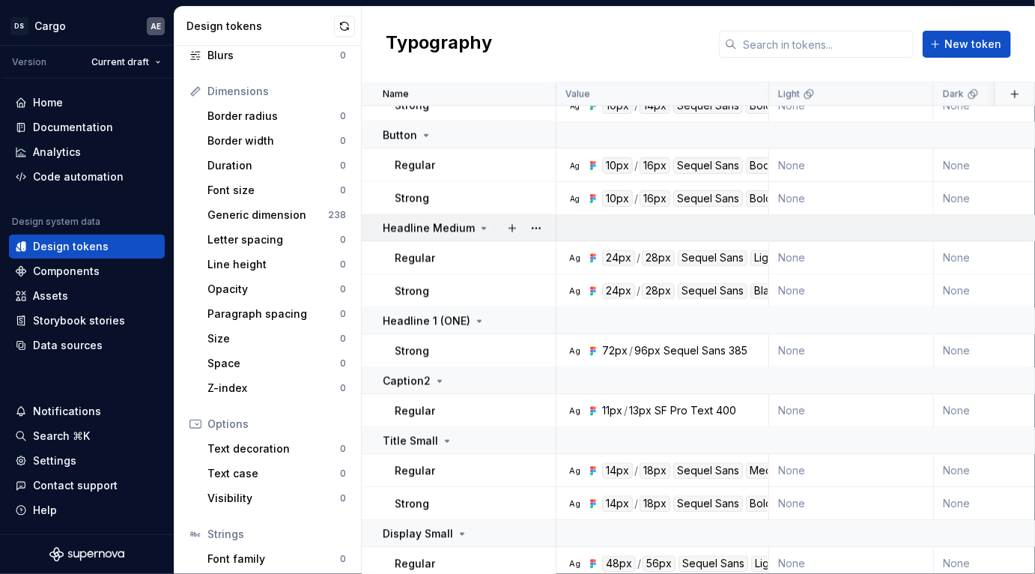  Describe the element at coordinates (426, 321) in the screenshot. I see `p: Headline 1 (ONE)` at that location.